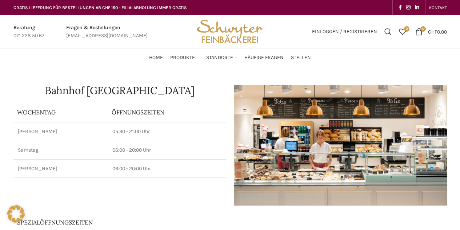  I want to click on a: 0 CHF0.00, so click(431, 32).